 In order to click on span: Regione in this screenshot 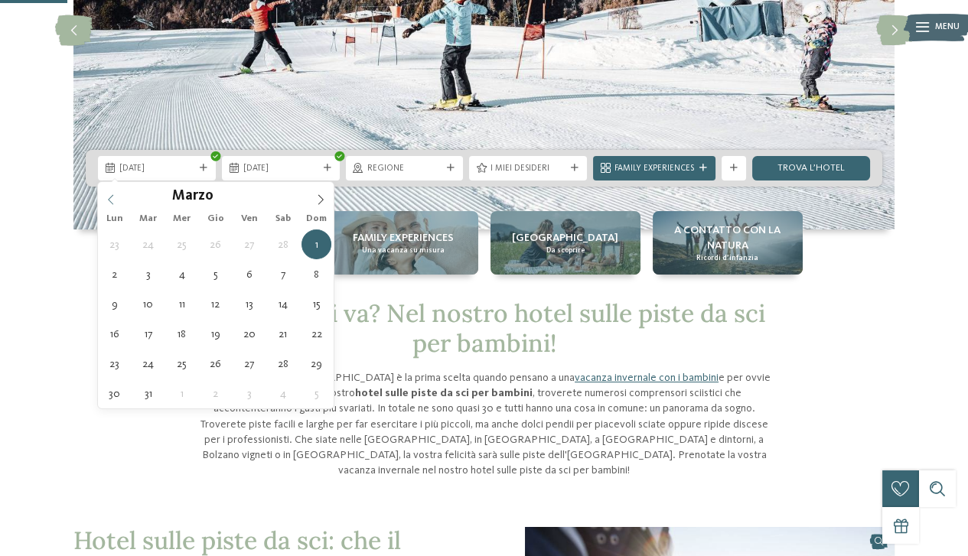, I will do `click(405, 169)`.